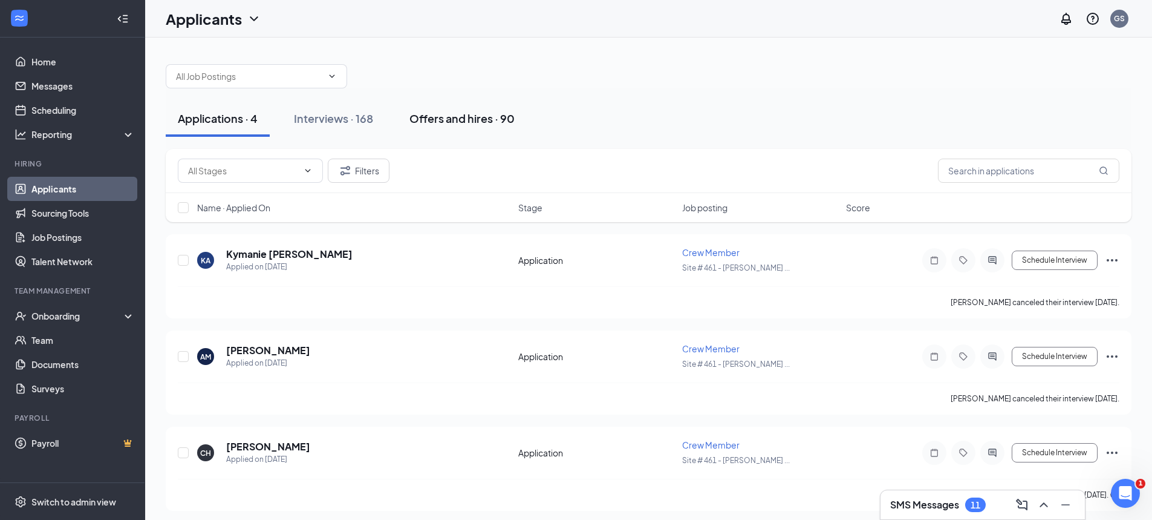 This screenshot has width=1152, height=520. Describe the element at coordinates (83, 134) in the screenshot. I see `div: Reporting` at that location.